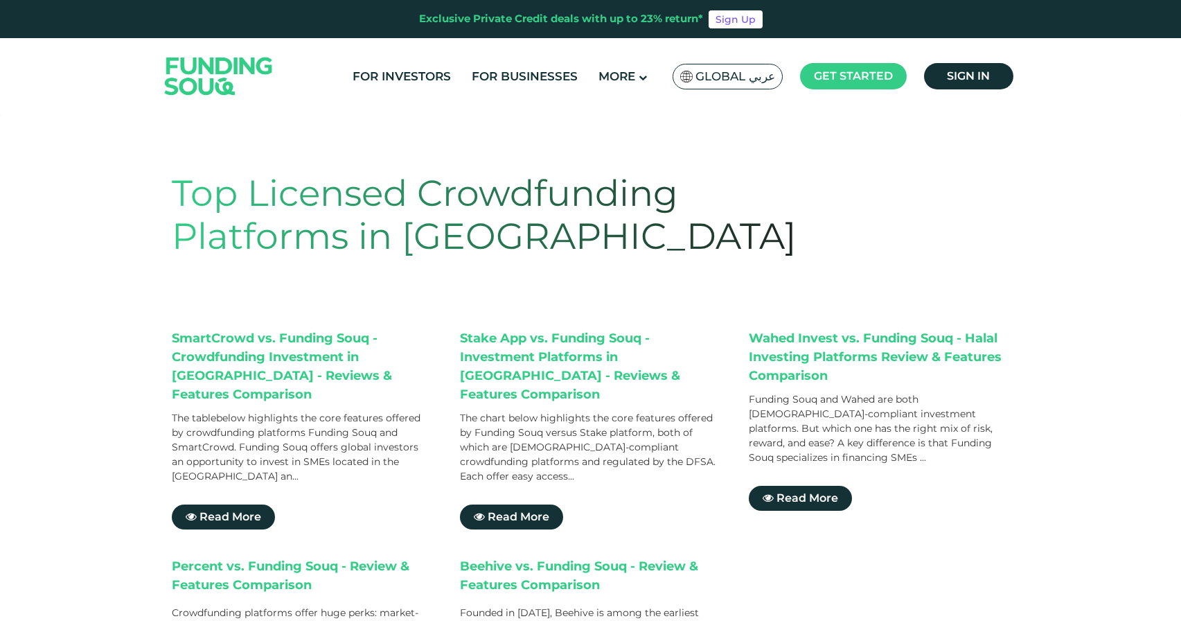 Image resolution: width=1181 pixels, height=621 pixels. What do you see at coordinates (302, 447) in the screenshot?
I see `div: The tablebelow highlights the core features offered by crowdfunding platforms Funding Souq and Sm...` at bounding box center [302, 447].